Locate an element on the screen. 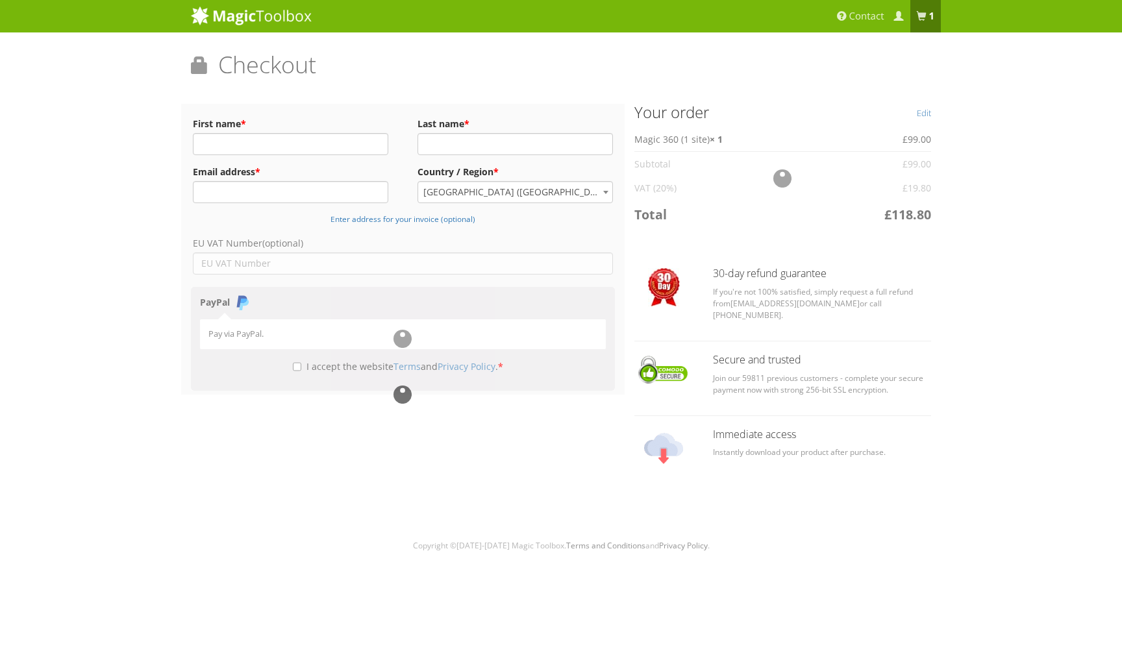  img: MagicToolbox.com - Image tools for your website is located at coordinates (251, 16).